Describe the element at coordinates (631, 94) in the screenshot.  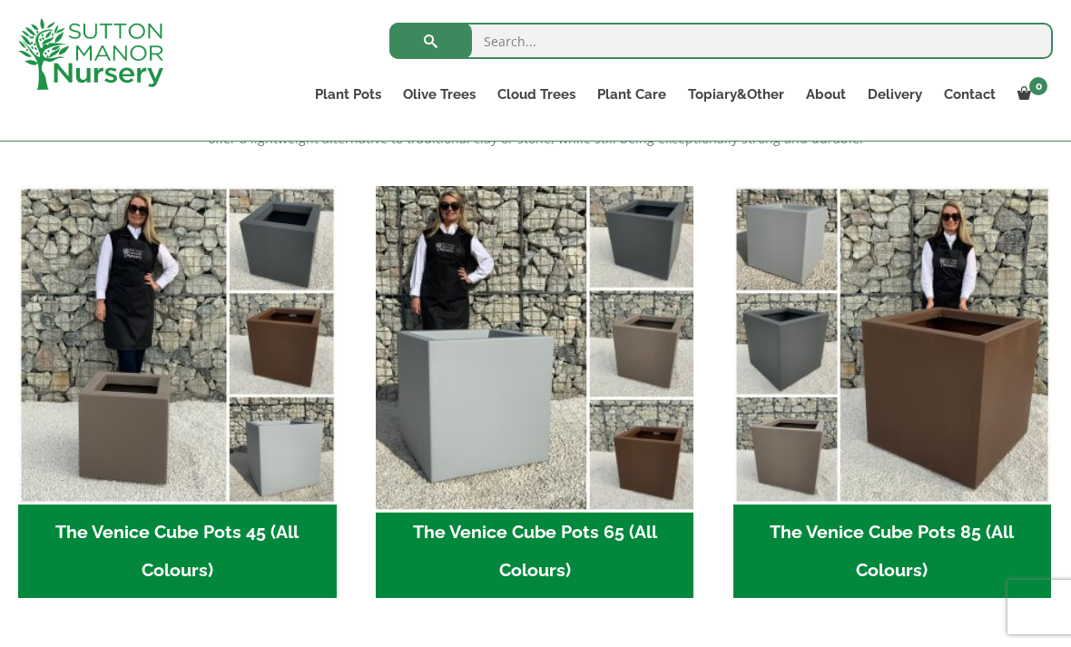
I see `a: Plant Care` at that location.